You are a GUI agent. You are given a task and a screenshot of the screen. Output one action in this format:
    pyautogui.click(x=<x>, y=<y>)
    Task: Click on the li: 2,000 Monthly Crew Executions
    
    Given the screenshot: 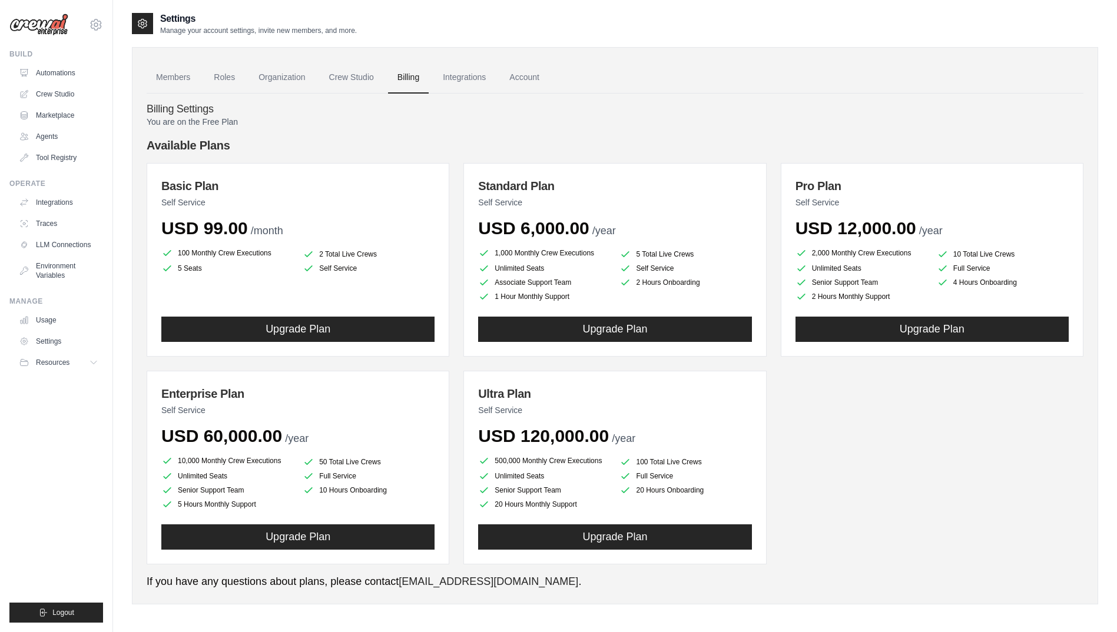 What is the action you would take?
    pyautogui.click(x=861, y=253)
    